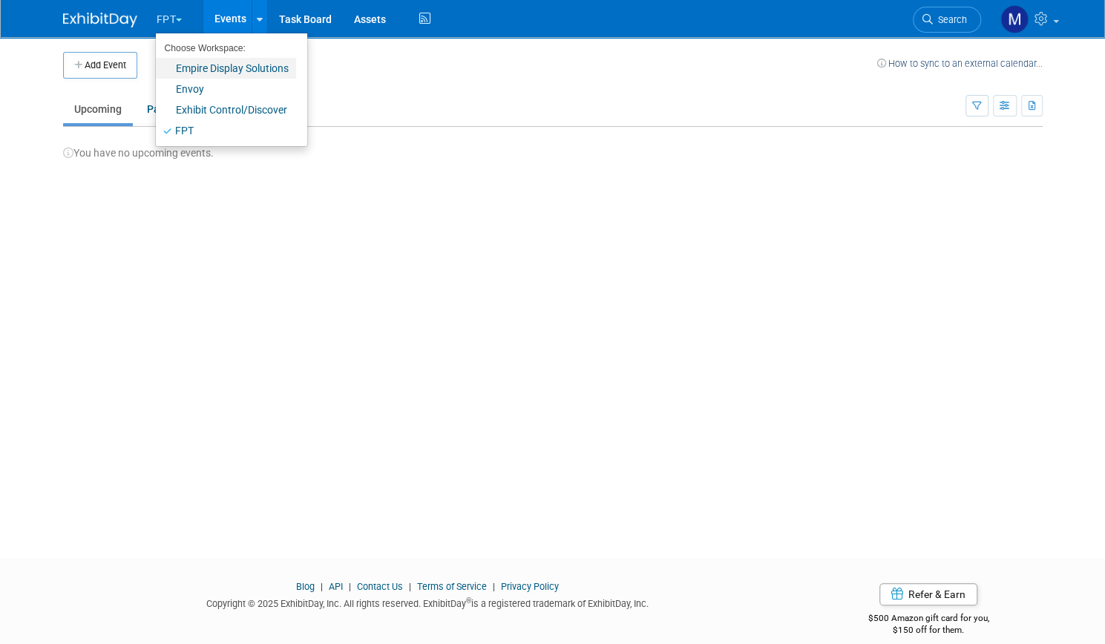  Describe the element at coordinates (226, 68) in the screenshot. I see `a: Empire Display Solutions` at that location.